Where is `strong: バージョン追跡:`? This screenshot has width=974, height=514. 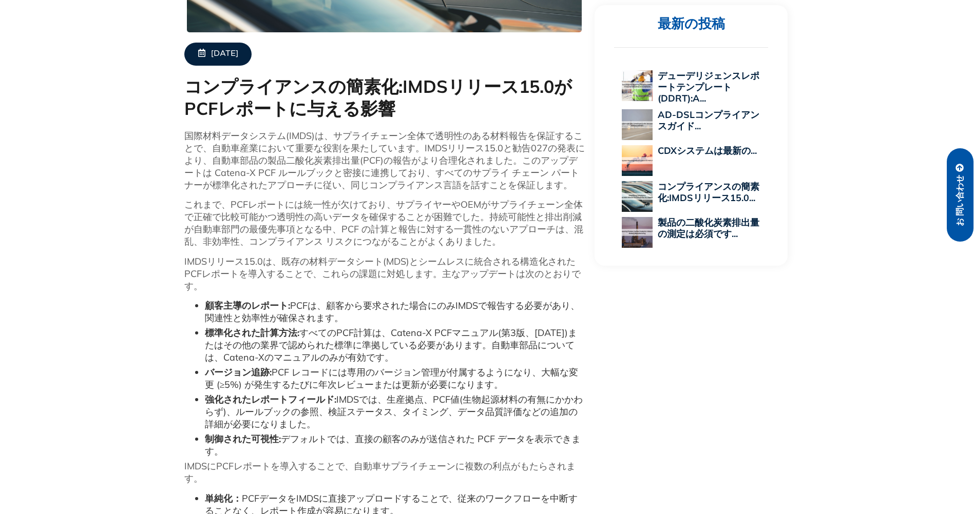
strong: バージョン追跡: is located at coordinates (238, 372).